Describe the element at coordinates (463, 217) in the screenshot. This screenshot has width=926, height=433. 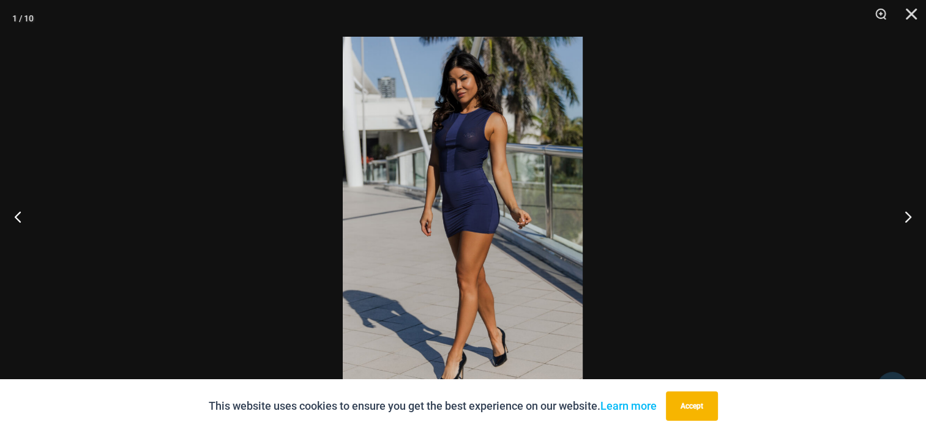
I see `img: Desire Me Navy 5192 Dress 11` at that location.